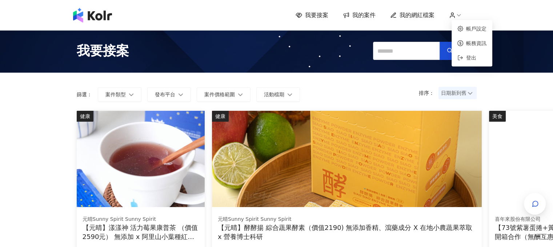 This screenshot has height=247, width=553. I want to click on button: 發布平台, so click(169, 95).